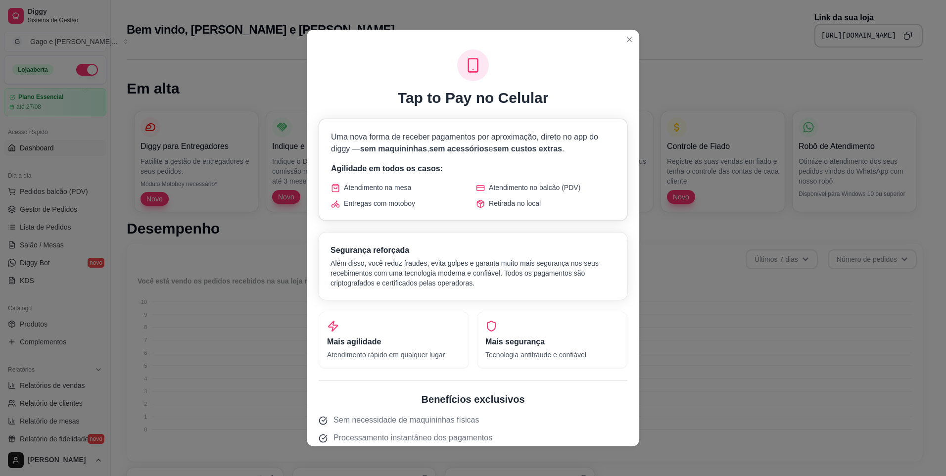 This screenshot has width=946, height=476. Describe the element at coordinates (473, 169) in the screenshot. I see `p: Agilidade em todos os casos:` at that location.